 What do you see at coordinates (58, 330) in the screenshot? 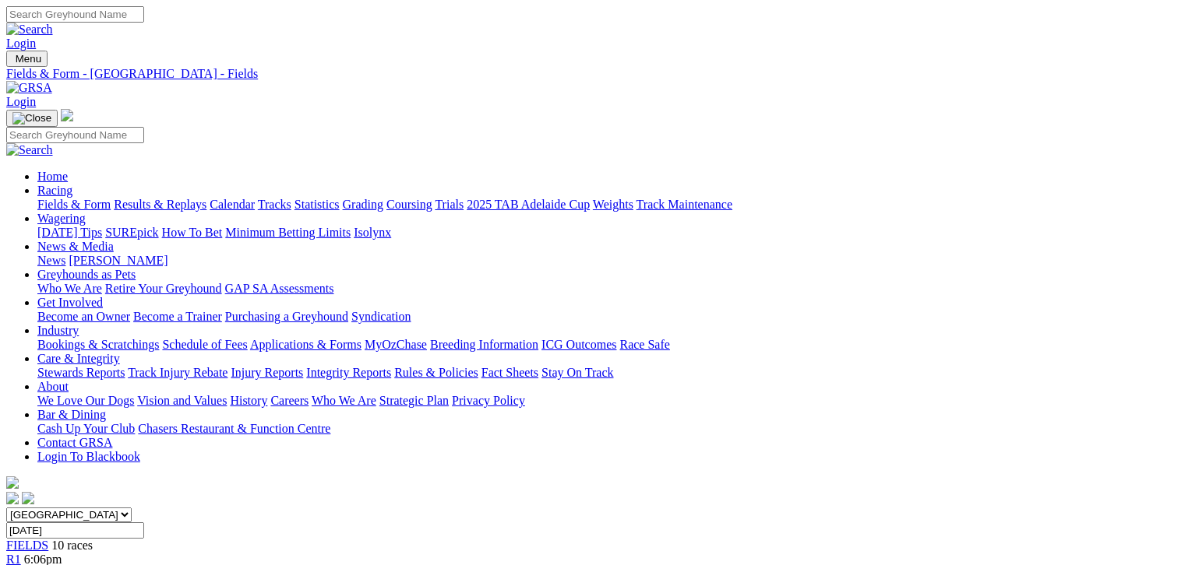
I see `a: Industry` at bounding box center [58, 330].